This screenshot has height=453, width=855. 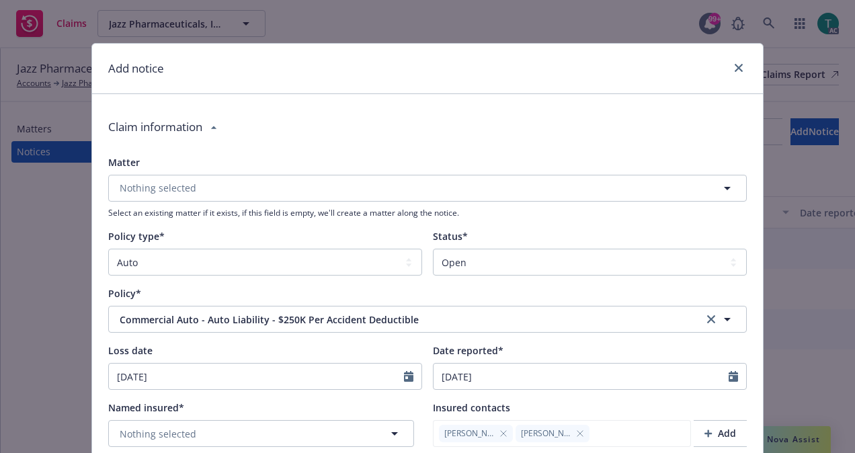 I want to click on span: Date reported*, so click(x=468, y=350).